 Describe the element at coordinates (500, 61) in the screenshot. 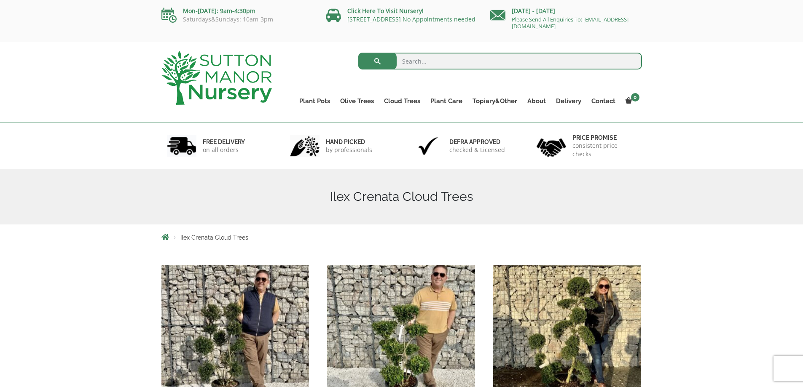

I see `input: Search...` at that location.